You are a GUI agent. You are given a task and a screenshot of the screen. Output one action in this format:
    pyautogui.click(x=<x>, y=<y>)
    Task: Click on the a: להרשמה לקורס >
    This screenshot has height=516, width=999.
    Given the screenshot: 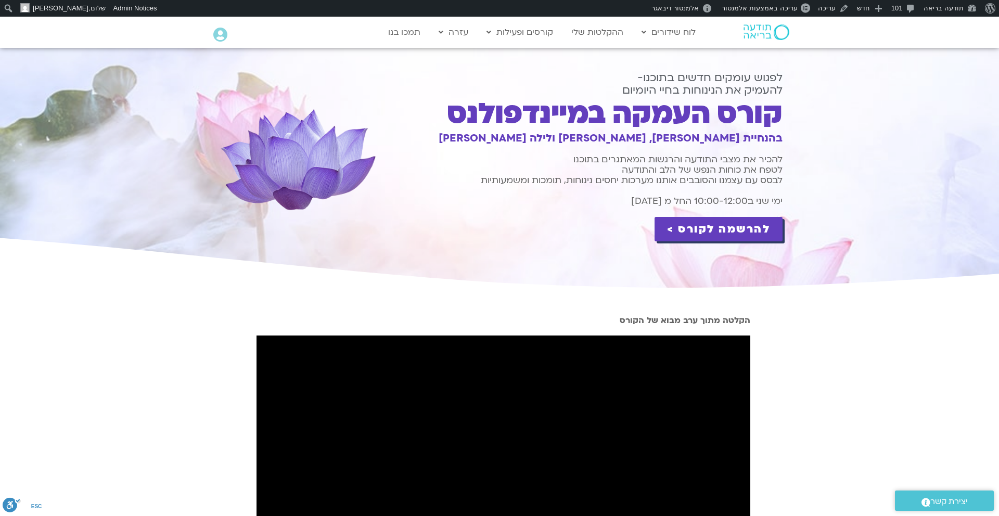 What is the action you would take?
    pyautogui.click(x=719, y=229)
    